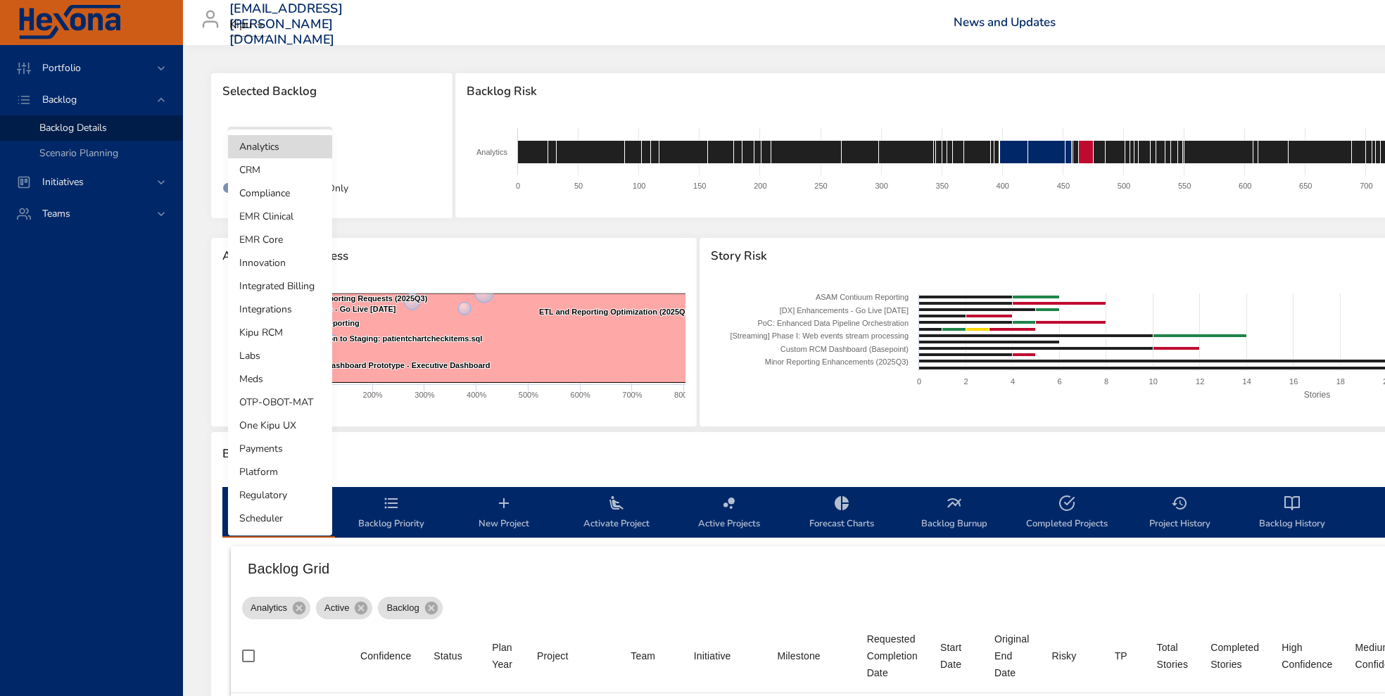 The height and width of the screenshot is (696, 1385). What do you see at coordinates (280, 263) in the screenshot?
I see `li: Innovation` at bounding box center [280, 263].